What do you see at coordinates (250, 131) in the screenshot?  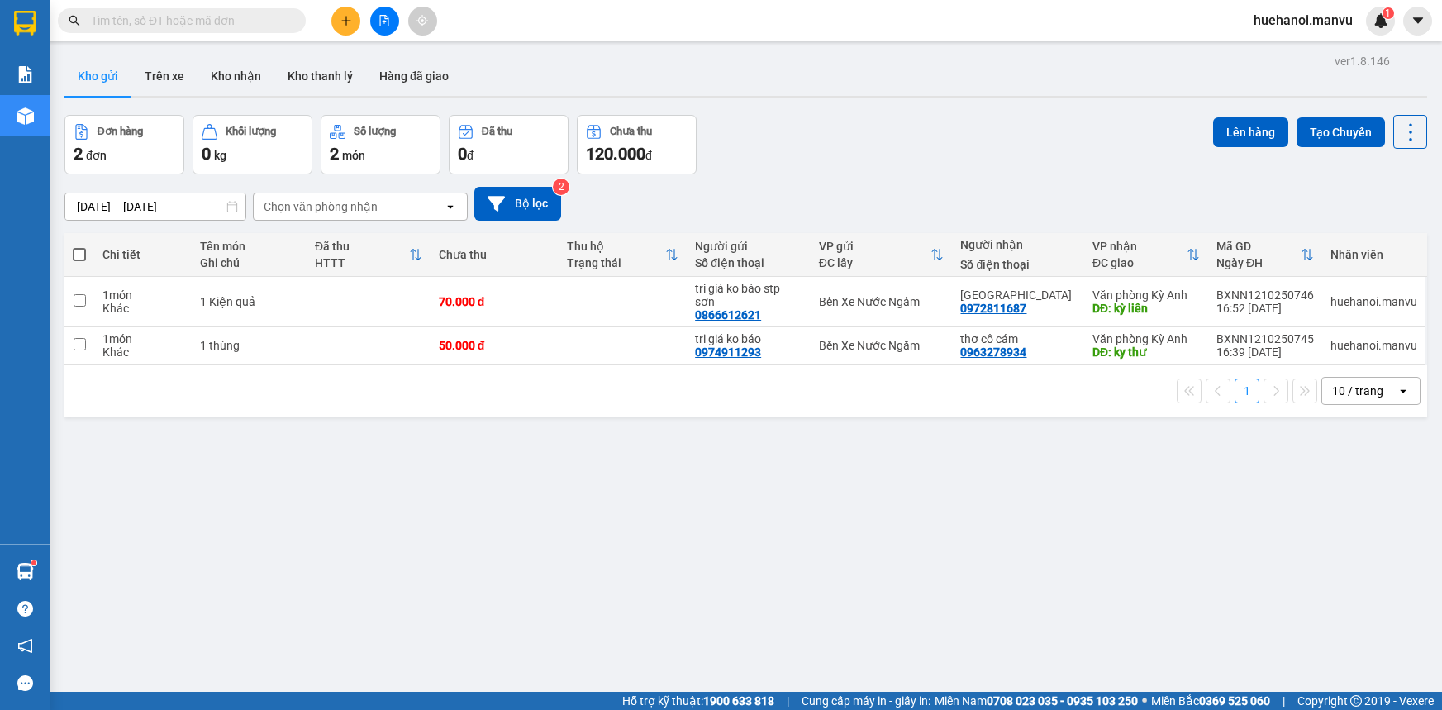 I see `div: Khối lượng` at bounding box center [250, 131].